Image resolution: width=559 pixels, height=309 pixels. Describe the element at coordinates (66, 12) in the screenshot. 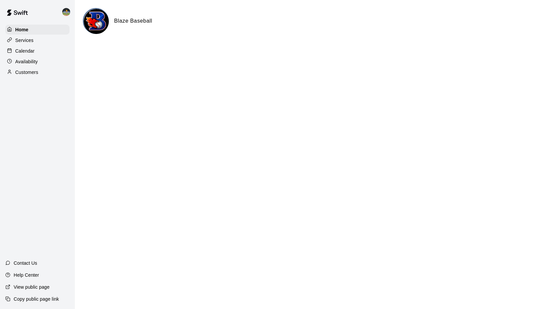

I see `img: Mike Morrison III` at that location.